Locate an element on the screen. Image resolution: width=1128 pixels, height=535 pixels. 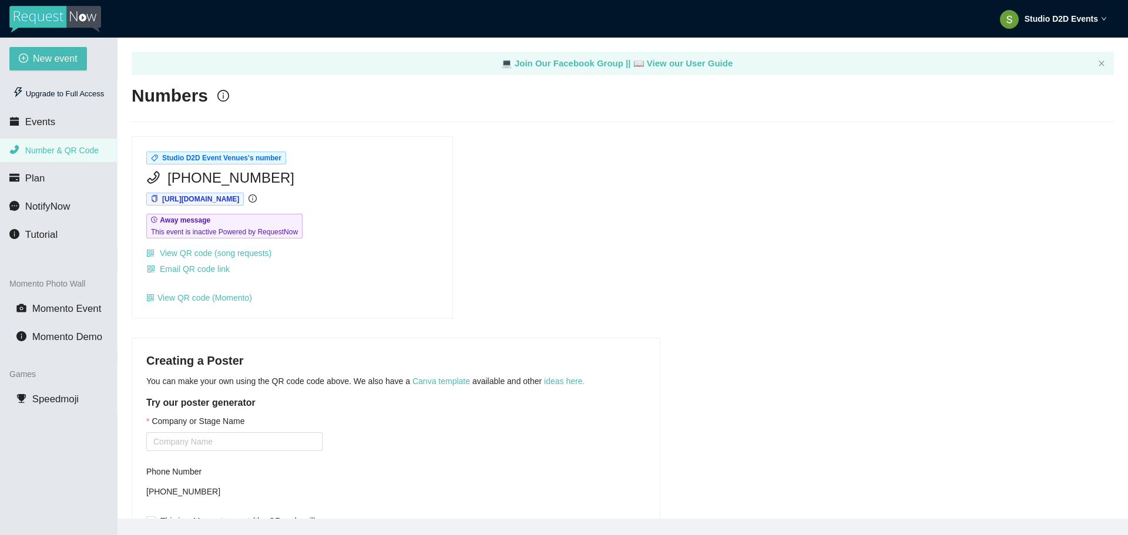
p: You can make your own using the QR code code above. We also have a available and other is located at coordinates (396, 381).